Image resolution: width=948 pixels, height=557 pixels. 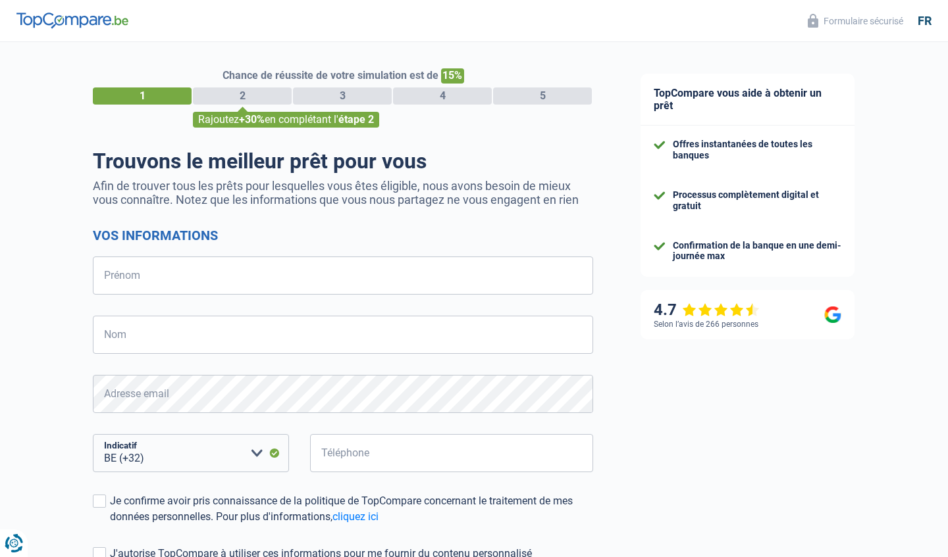 What do you see at coordinates (442, 96) in the screenshot?
I see `div: 4` at bounding box center [442, 96].